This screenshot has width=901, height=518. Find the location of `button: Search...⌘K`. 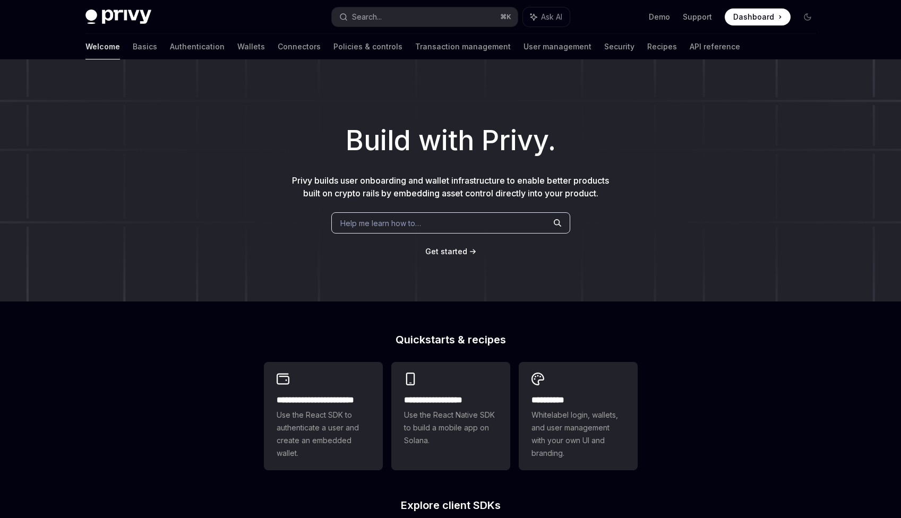

button: Search...⌘K is located at coordinates (425, 17).